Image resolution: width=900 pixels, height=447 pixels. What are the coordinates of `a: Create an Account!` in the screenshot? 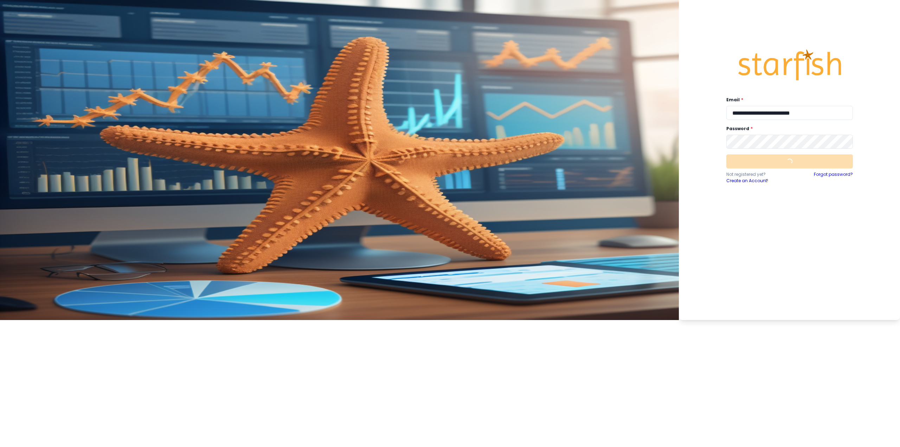 It's located at (758, 181).